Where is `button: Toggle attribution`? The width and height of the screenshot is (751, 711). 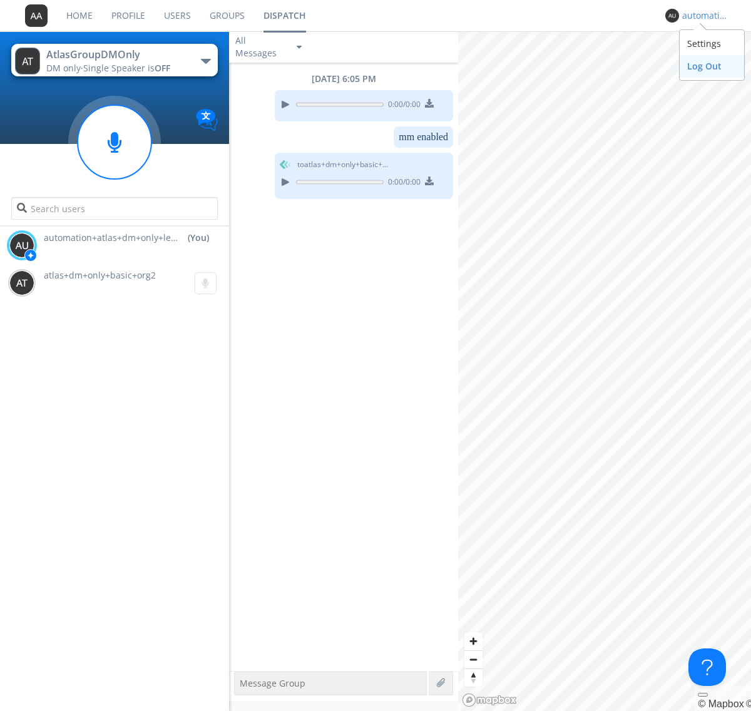
button: Toggle attribution is located at coordinates (703, 695).